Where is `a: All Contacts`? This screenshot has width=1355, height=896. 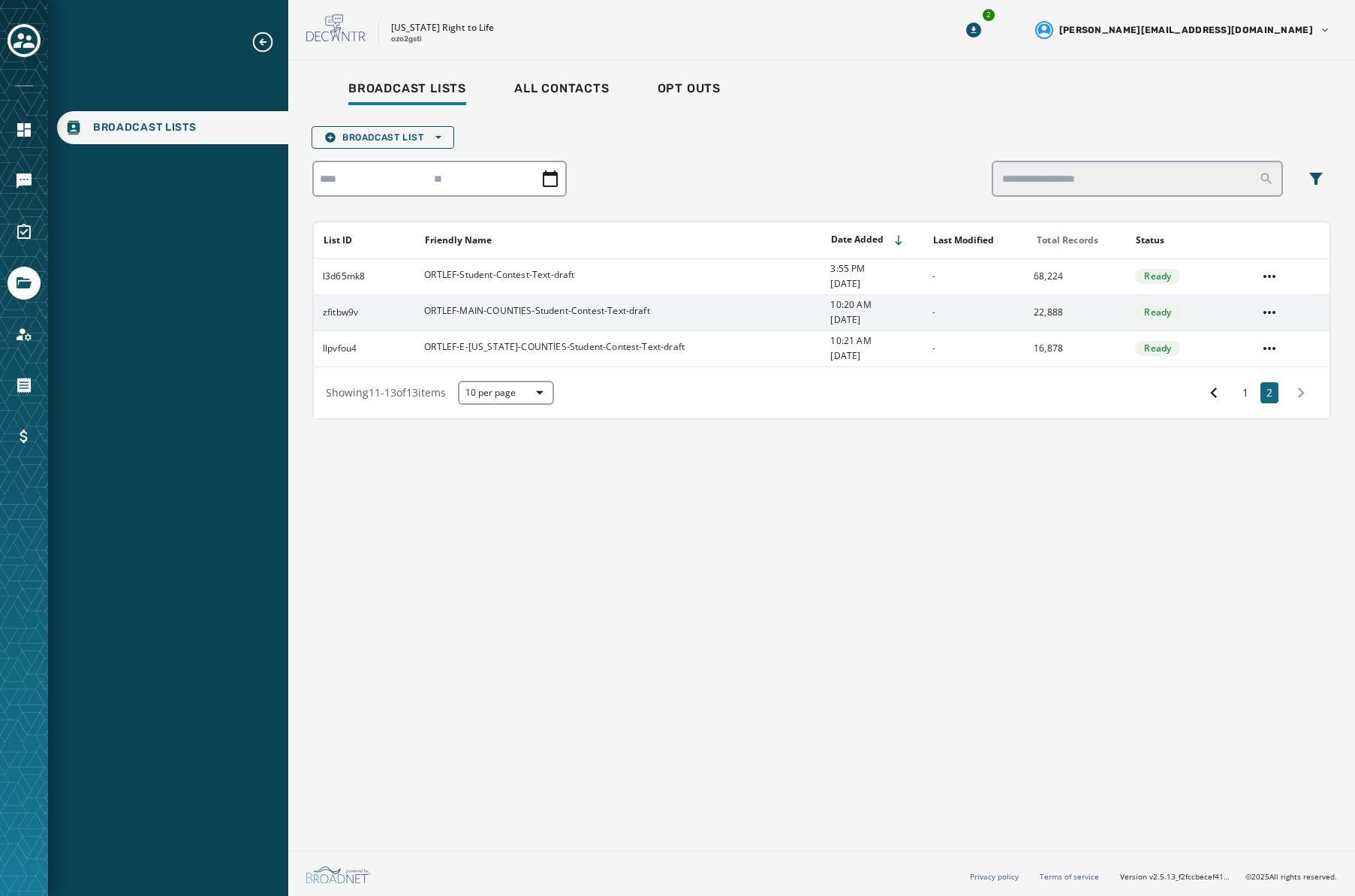 a: All Contacts is located at coordinates (561, 91).